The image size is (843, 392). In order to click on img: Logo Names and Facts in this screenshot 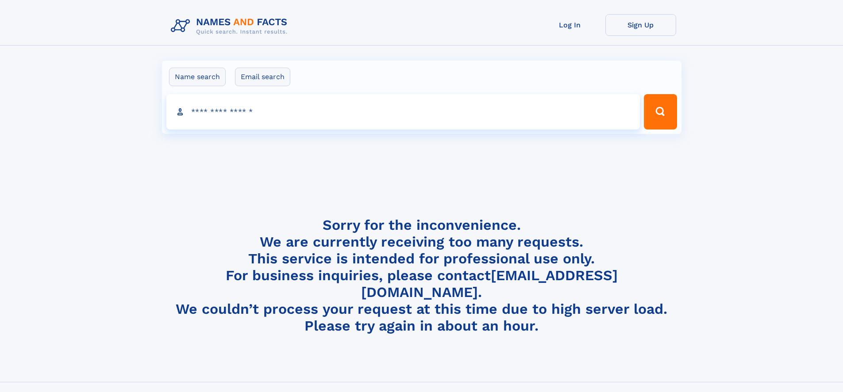, I will do `click(231, 26)`.